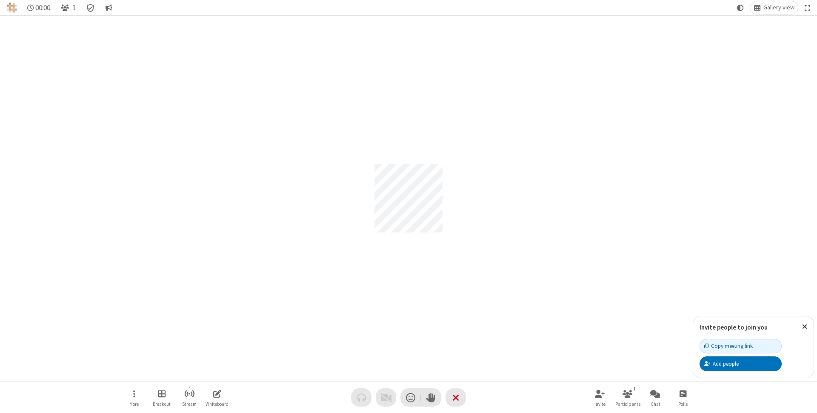 This screenshot has height=413, width=817. What do you see at coordinates (91, 8) in the screenshot?
I see `div: Meeting details Encryption enabled` at bounding box center [91, 8].